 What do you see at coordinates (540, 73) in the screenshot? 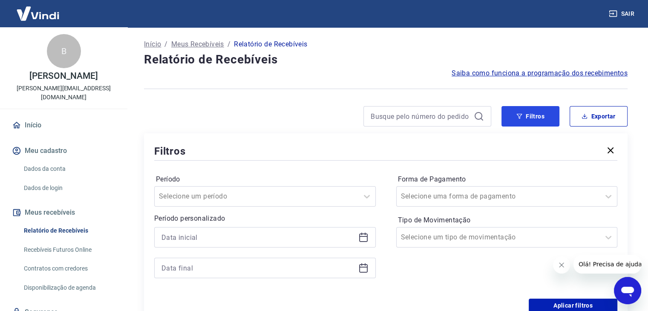
I see `a: Saiba como funciona a programação dos recebimentos` at bounding box center [540, 73].